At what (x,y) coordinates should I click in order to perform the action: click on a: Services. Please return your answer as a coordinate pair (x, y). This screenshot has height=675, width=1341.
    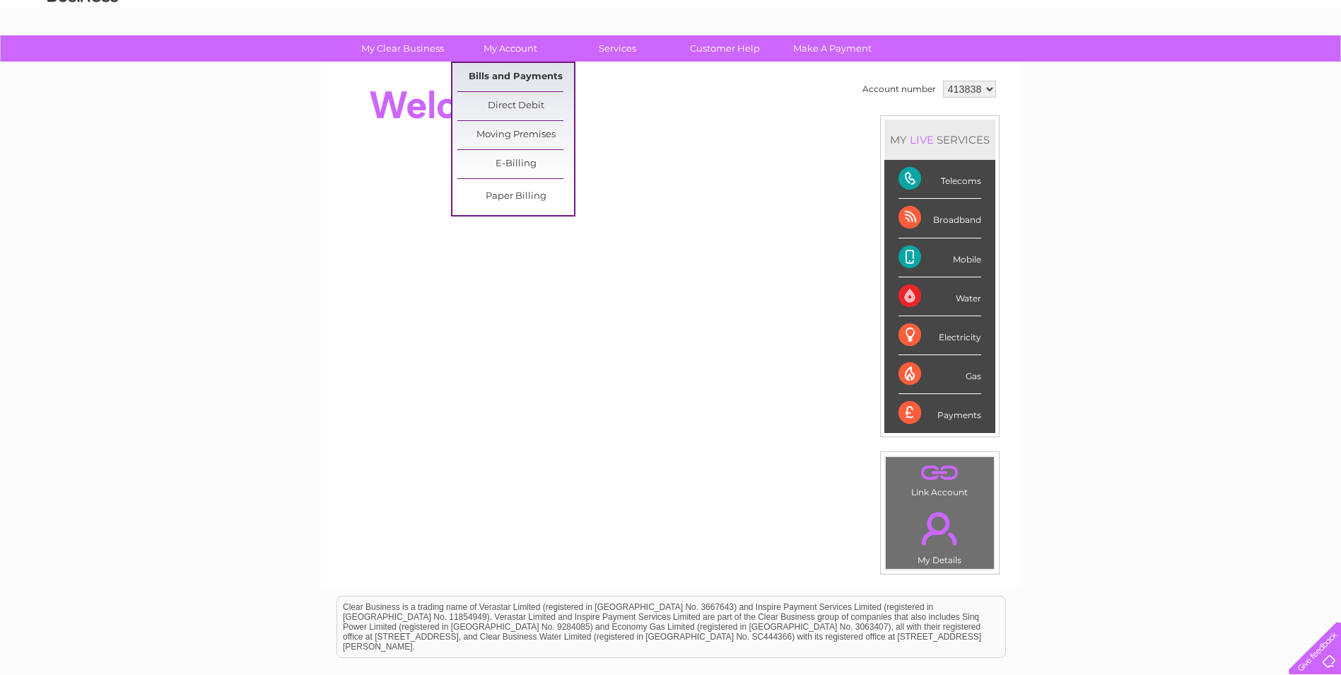
    Looking at the image, I should click on (617, 48).